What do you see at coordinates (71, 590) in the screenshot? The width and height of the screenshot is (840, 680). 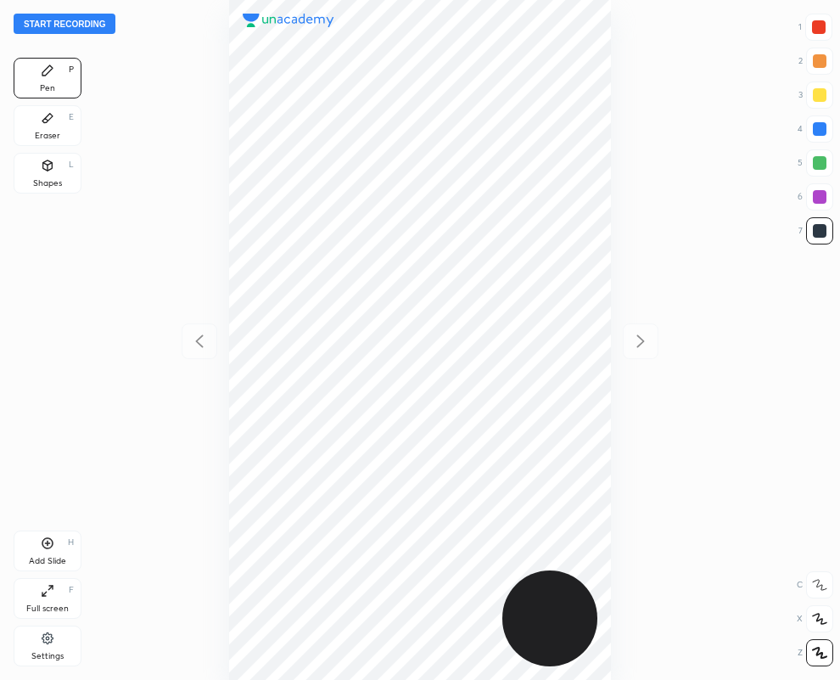 I see `div: F` at bounding box center [71, 590].